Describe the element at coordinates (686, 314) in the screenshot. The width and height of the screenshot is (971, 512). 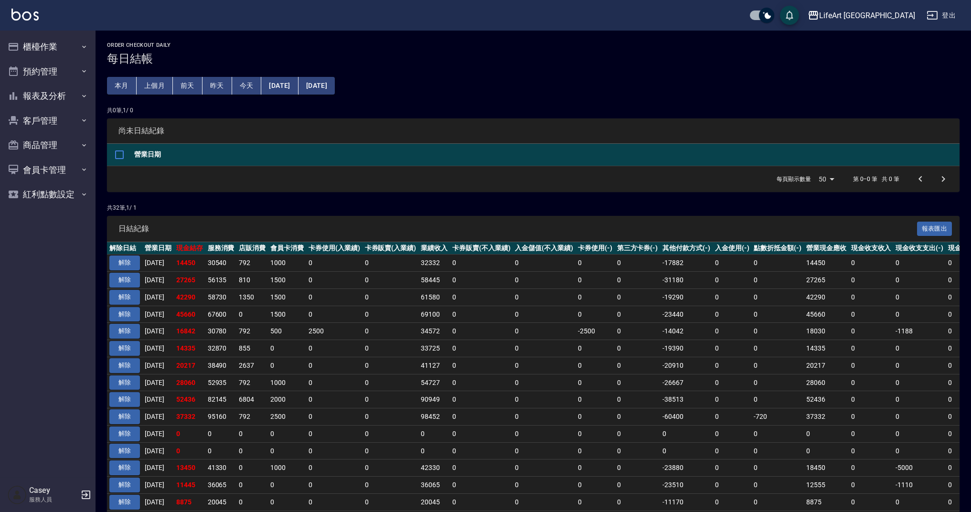
I see `td: -23440` at that location.